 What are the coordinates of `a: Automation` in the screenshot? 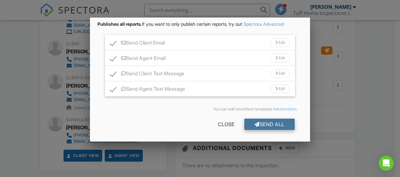 It's located at (286, 109).